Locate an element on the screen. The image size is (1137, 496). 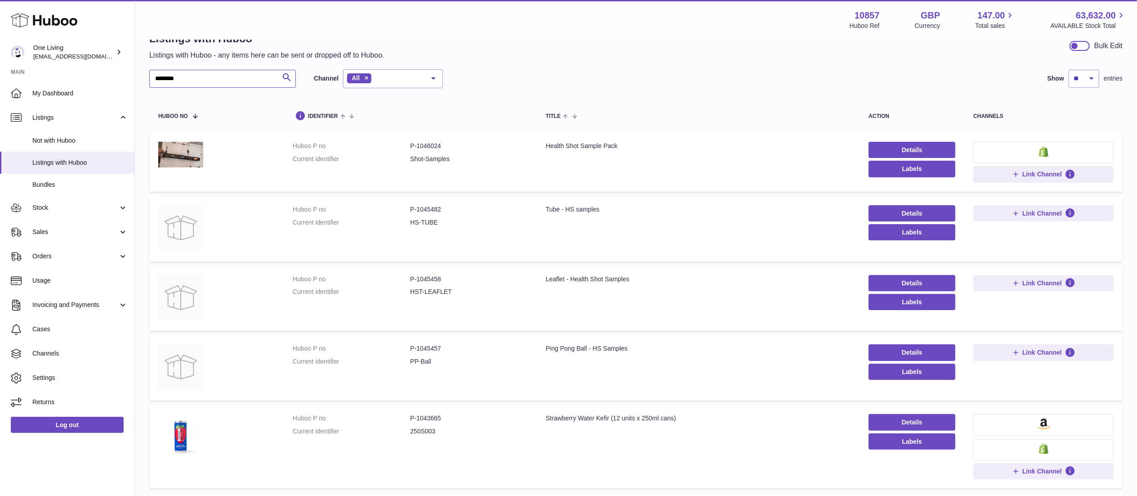
div: channels is located at coordinates (1044, 116).